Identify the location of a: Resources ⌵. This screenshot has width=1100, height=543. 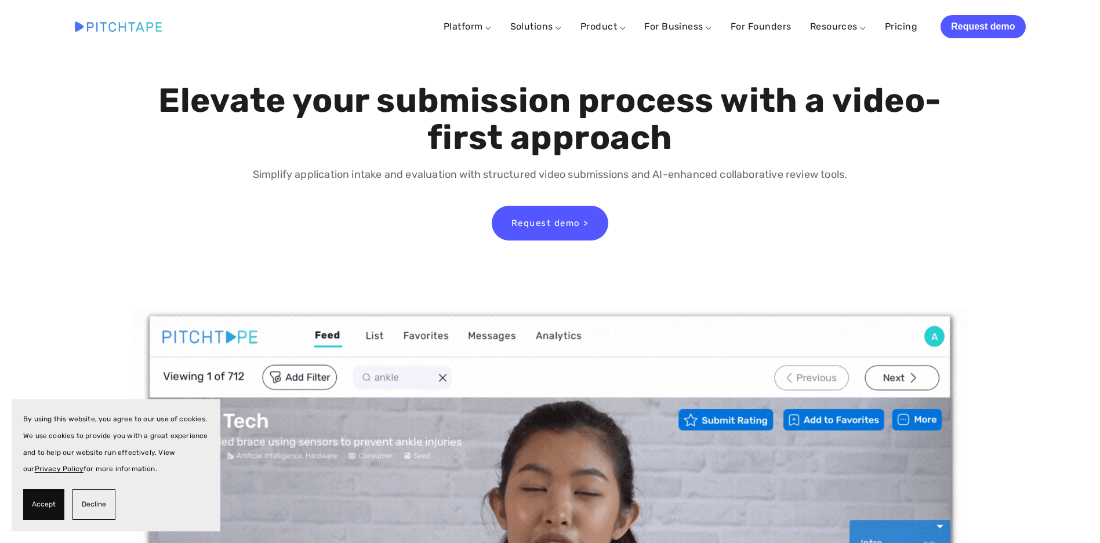
(838, 26).